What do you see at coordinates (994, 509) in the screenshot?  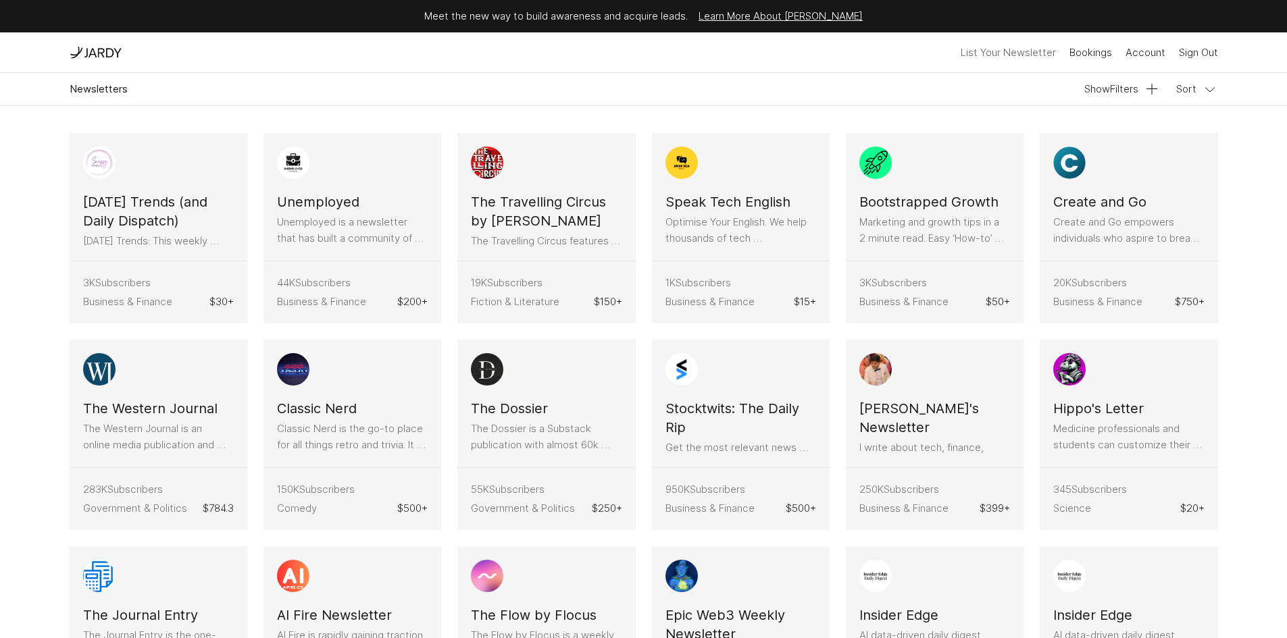 I see `span: $ 399 +` at bounding box center [994, 509].